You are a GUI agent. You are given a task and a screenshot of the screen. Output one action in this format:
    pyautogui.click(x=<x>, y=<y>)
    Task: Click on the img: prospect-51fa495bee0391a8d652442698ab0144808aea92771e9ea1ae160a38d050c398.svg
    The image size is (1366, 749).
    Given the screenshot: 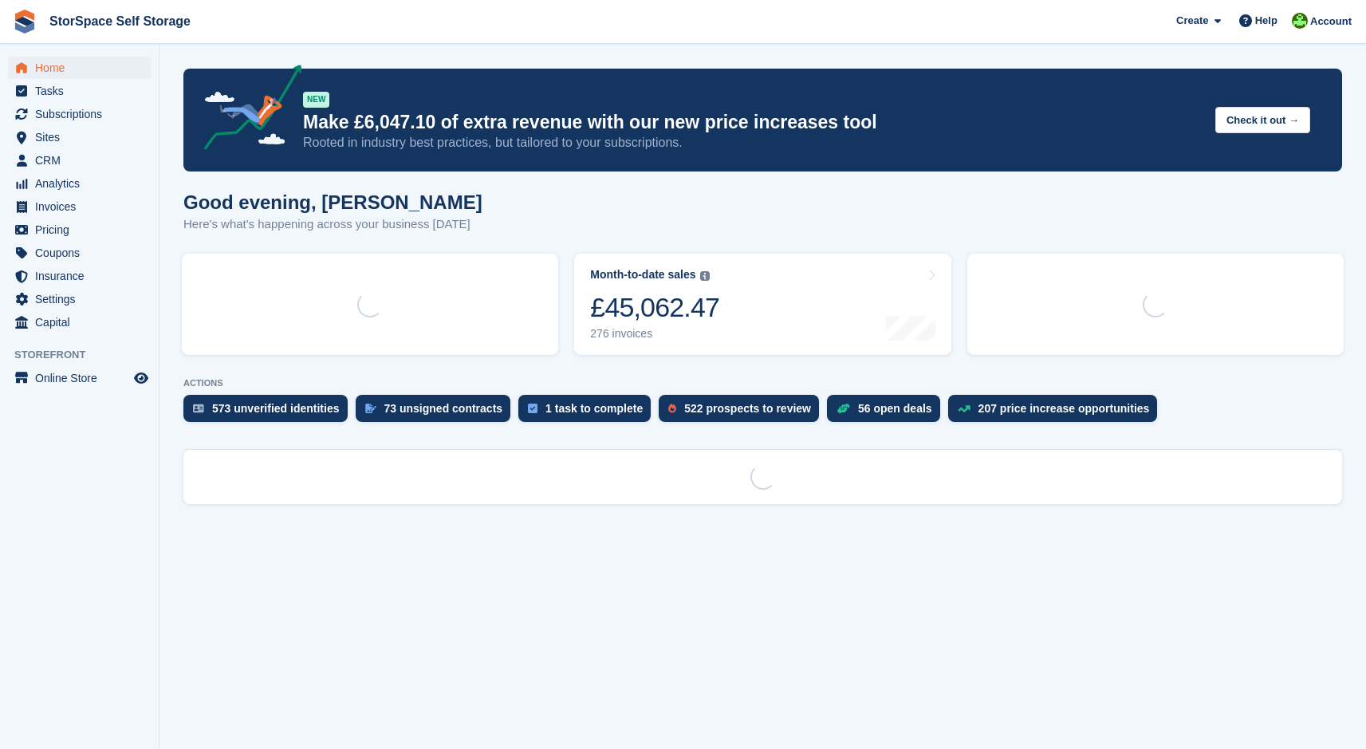 What is the action you would take?
    pyautogui.click(x=672, y=408)
    